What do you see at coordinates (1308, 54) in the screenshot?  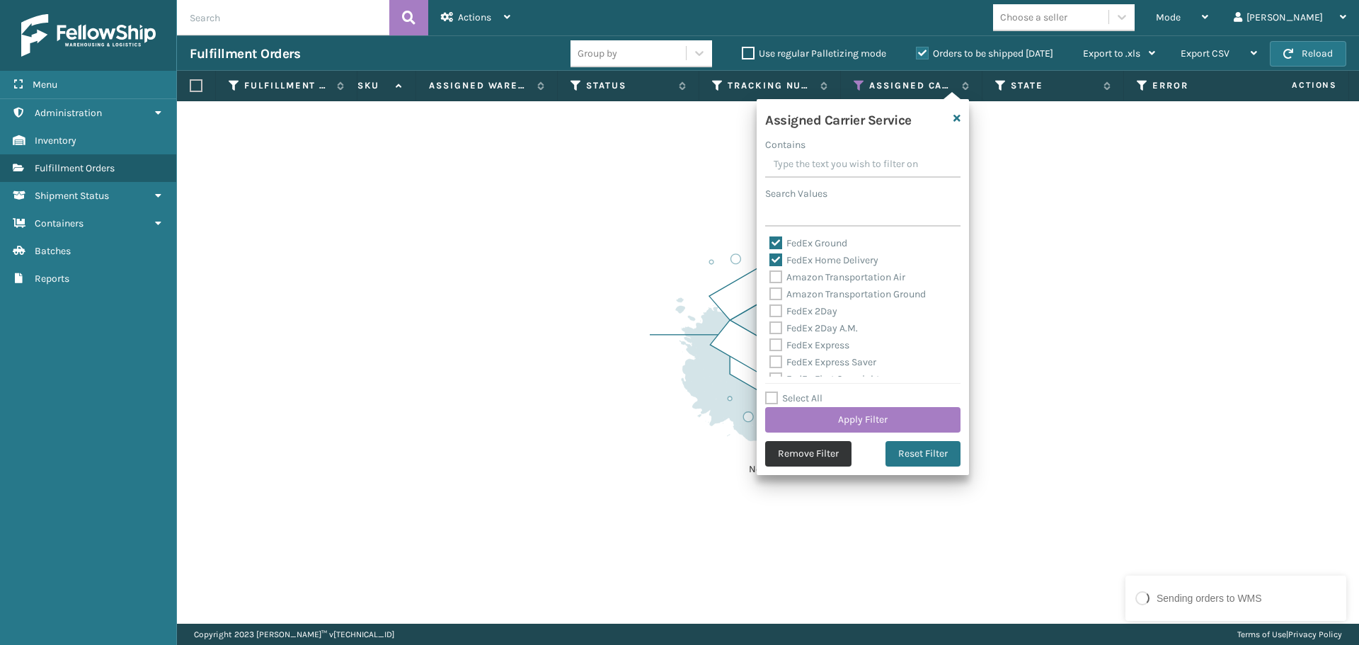 I see `button: Reload` at bounding box center [1308, 54].